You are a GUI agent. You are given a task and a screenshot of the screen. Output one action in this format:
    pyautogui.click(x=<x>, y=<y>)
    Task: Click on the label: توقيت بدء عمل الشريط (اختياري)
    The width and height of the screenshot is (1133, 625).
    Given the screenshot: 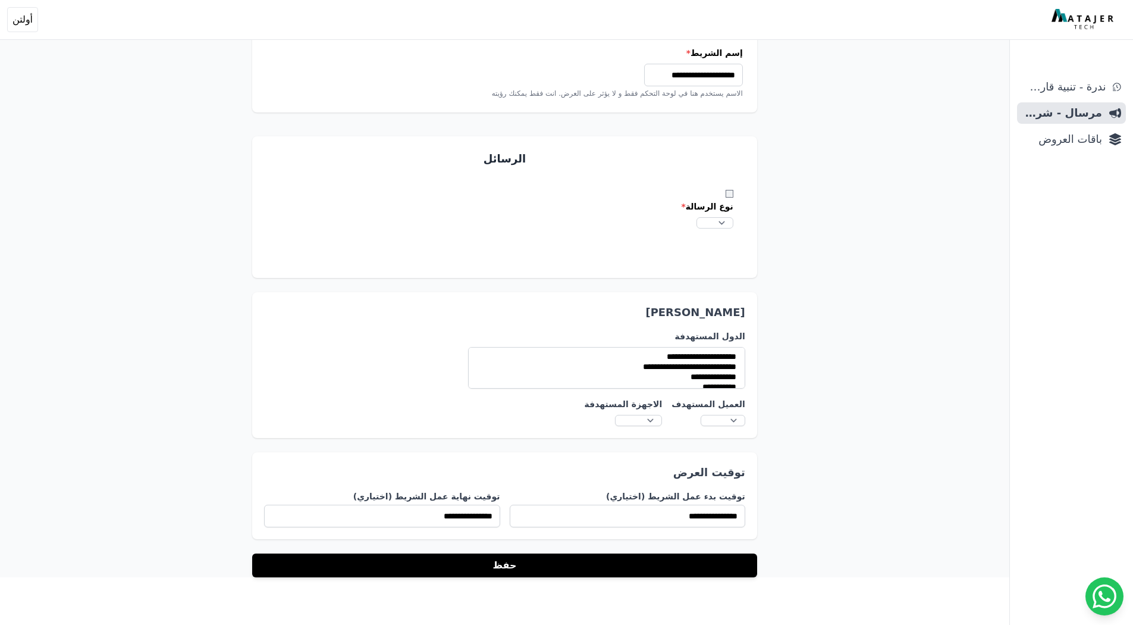 What is the action you would take?
    pyautogui.click(x=628, y=496)
    